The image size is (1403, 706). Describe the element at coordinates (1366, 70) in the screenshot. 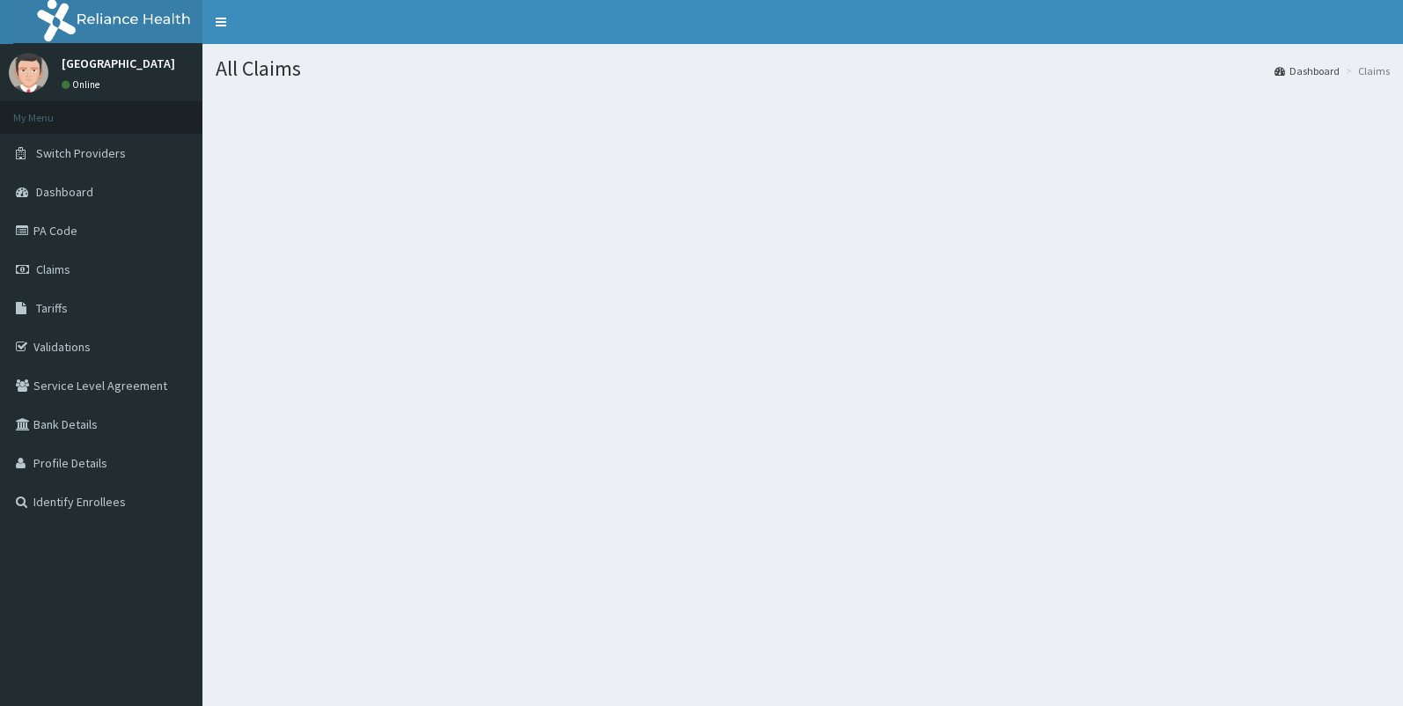

I see `li: Claims` at that location.